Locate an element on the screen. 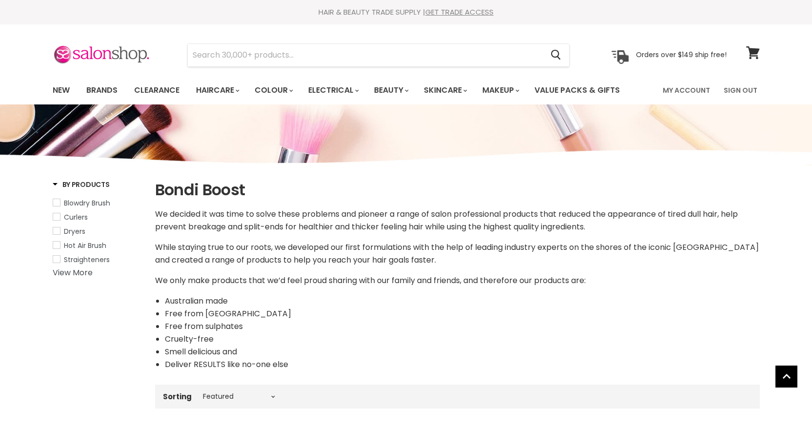 The image size is (812, 430). div: HAIR & BEAUTY TRADE SUPPLY | is located at coordinates (406, 12).